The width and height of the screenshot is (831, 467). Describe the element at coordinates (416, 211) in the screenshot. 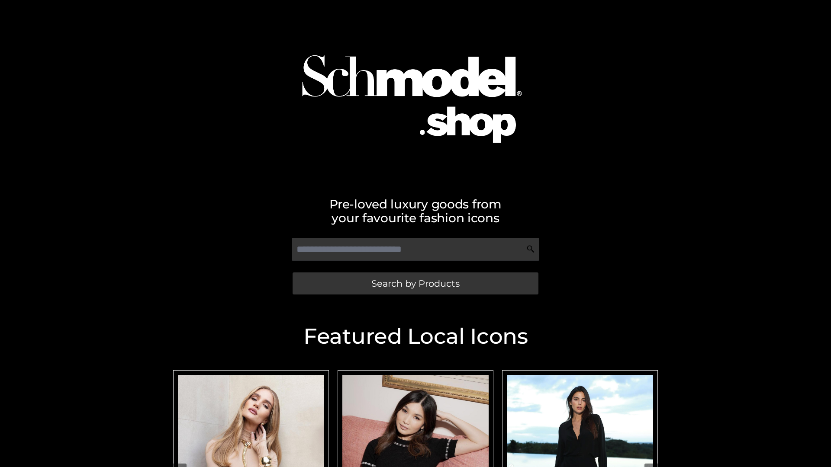

I see `h2: Pre-loved luxury goods from your favourite fashion icons` at that location.